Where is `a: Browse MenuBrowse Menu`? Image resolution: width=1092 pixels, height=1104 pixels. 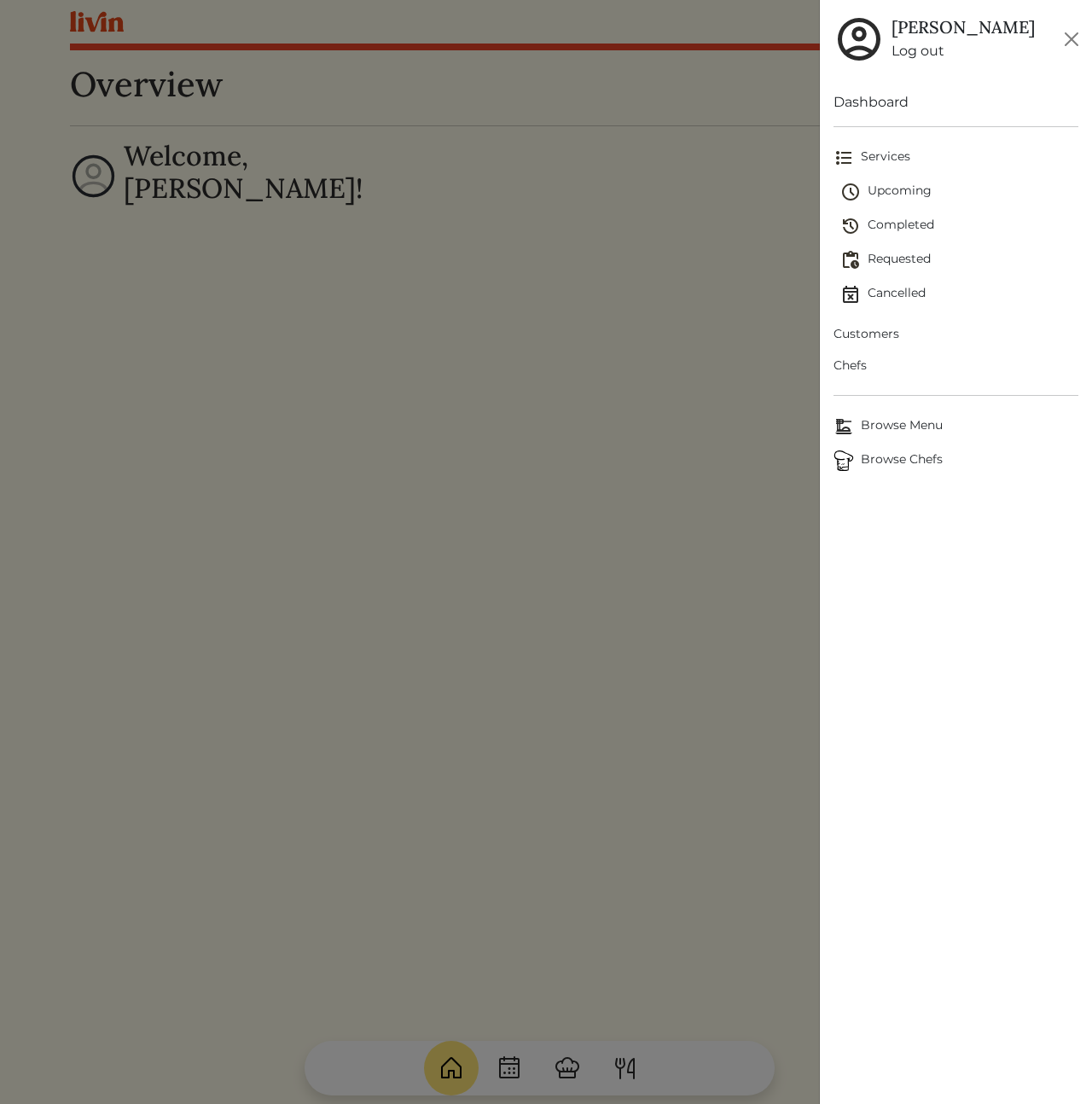 a: Browse MenuBrowse Menu is located at coordinates (956, 427).